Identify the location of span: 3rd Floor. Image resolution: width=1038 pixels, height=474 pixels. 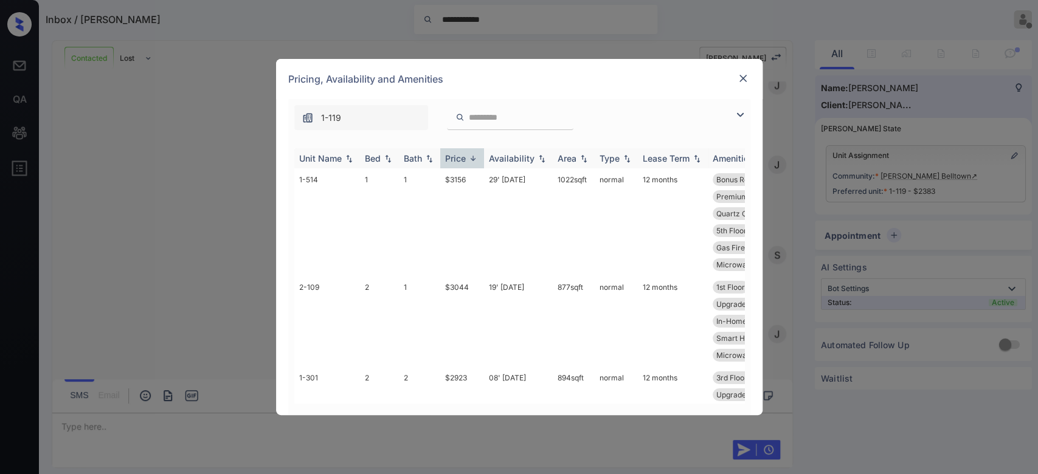
(732, 378).